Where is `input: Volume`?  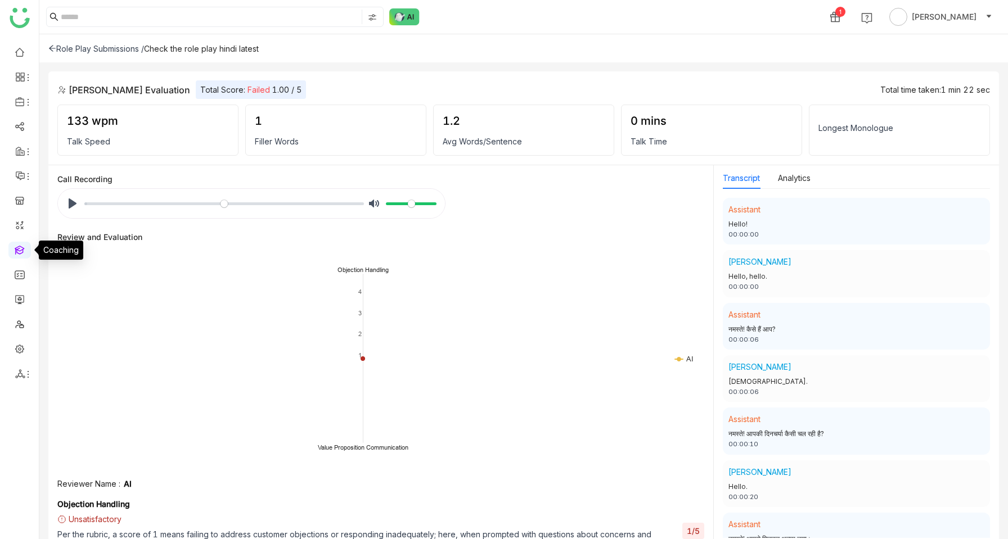 input: Volume is located at coordinates (411, 204).